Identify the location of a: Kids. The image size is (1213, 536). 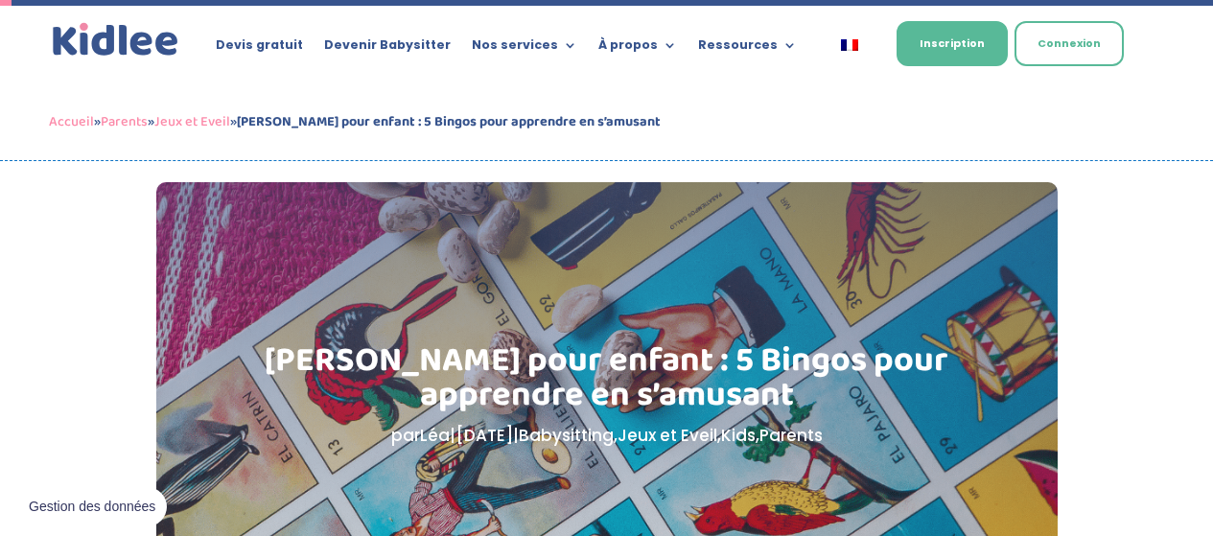
(738, 435).